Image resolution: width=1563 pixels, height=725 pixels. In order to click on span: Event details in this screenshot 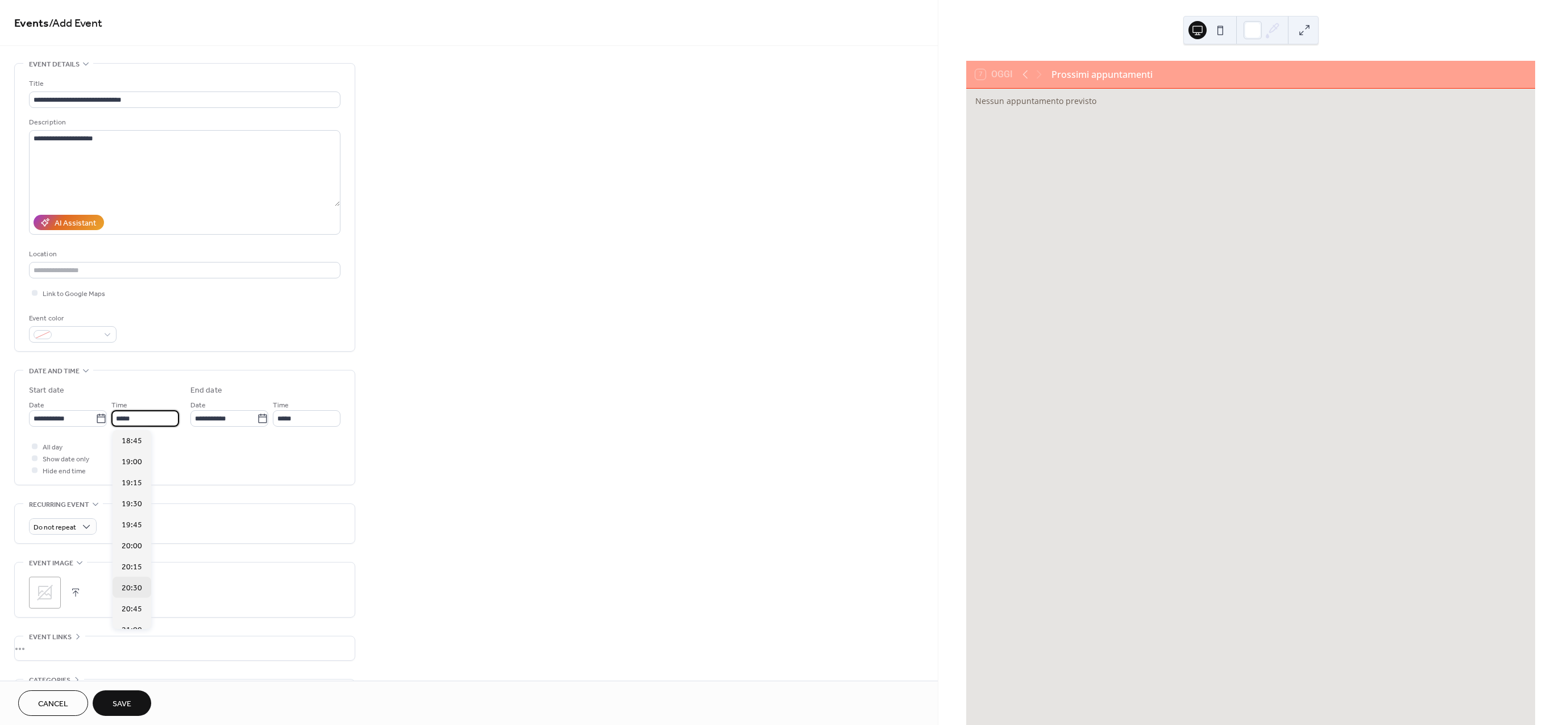, I will do `click(54, 64)`.